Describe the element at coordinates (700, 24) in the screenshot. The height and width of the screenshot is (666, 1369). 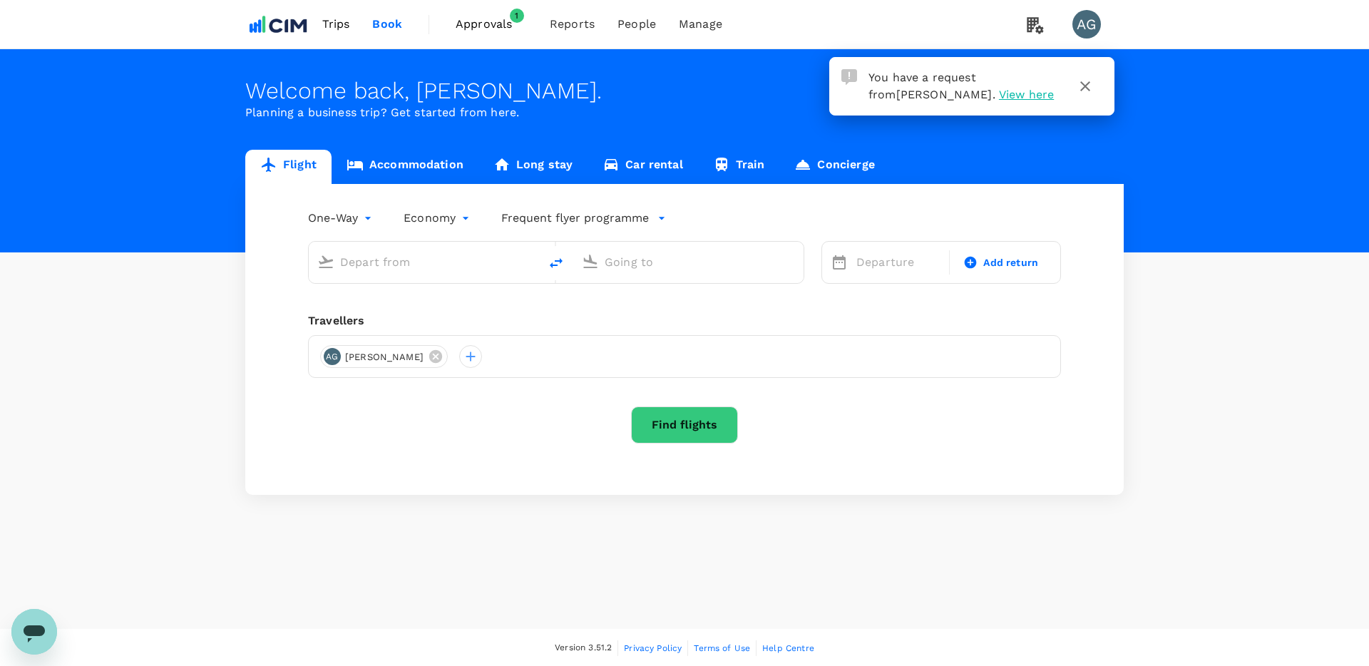
I see `span: Manage` at that location.